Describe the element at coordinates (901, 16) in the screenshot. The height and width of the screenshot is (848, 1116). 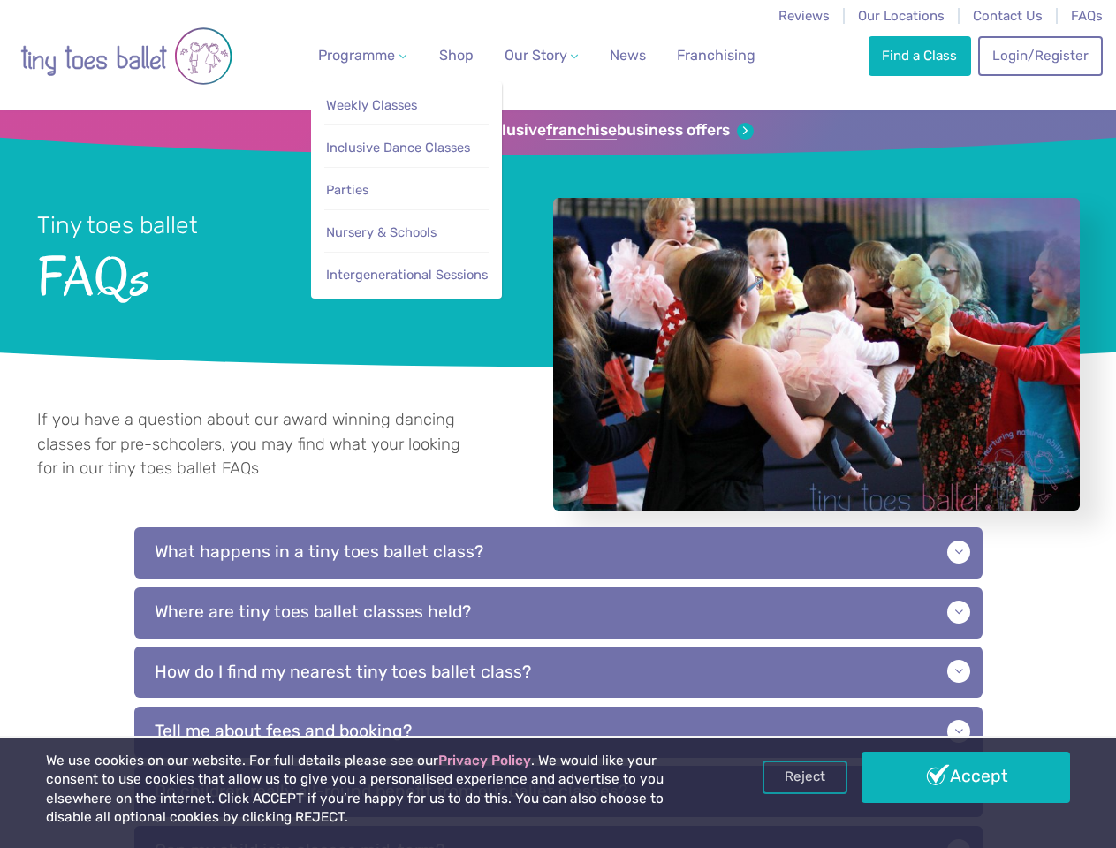
I see `a: Our Locations` at that location.